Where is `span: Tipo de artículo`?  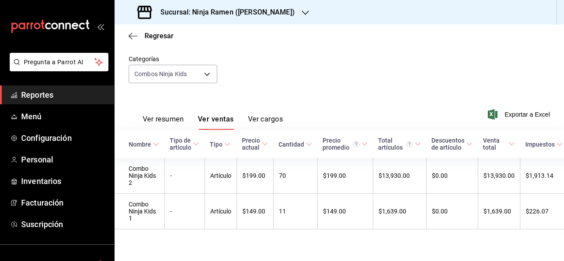 span: Tipo de artículo is located at coordinates (184, 144).